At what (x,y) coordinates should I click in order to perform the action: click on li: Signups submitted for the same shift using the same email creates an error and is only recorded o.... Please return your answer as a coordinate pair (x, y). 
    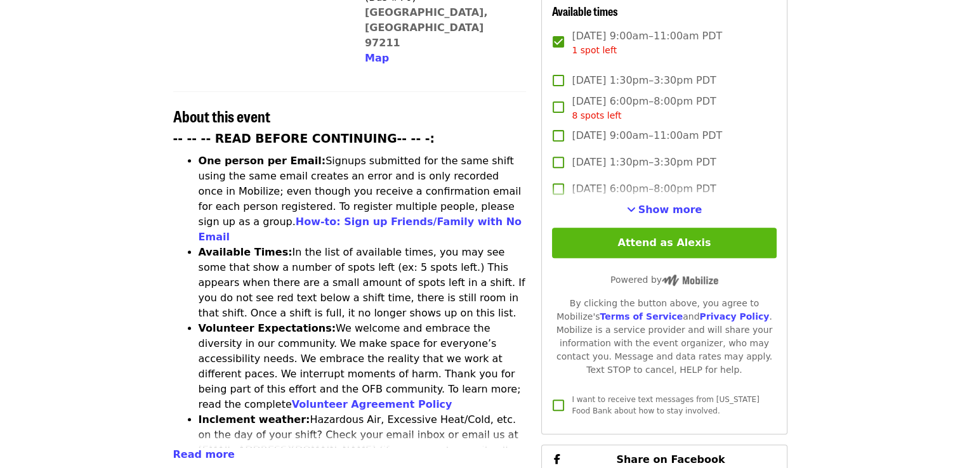
    Looking at the image, I should click on (362, 199).